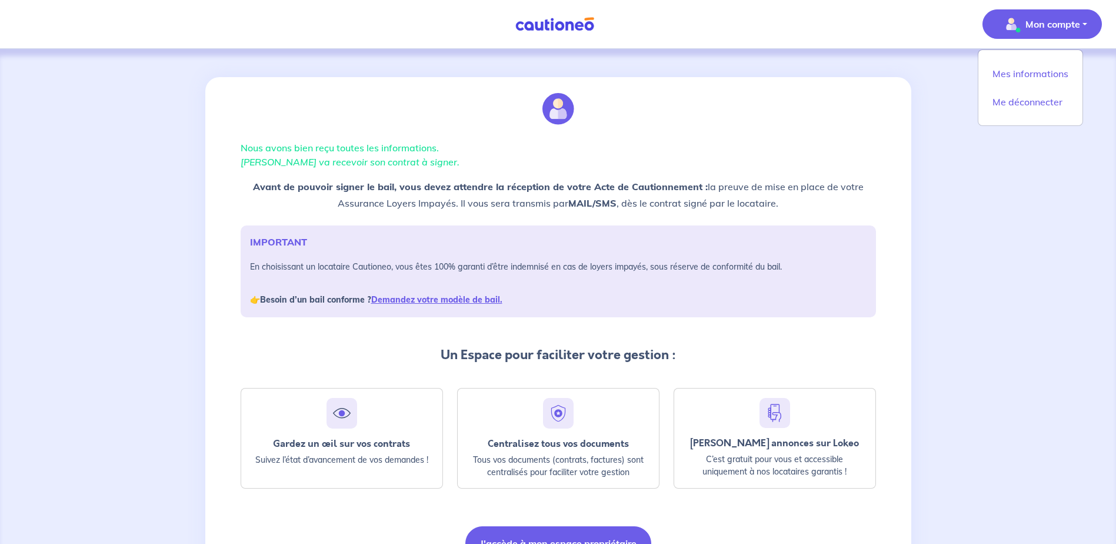 The width and height of the screenshot is (1116, 544). I want to click on img: eye.svg, so click(342, 413).